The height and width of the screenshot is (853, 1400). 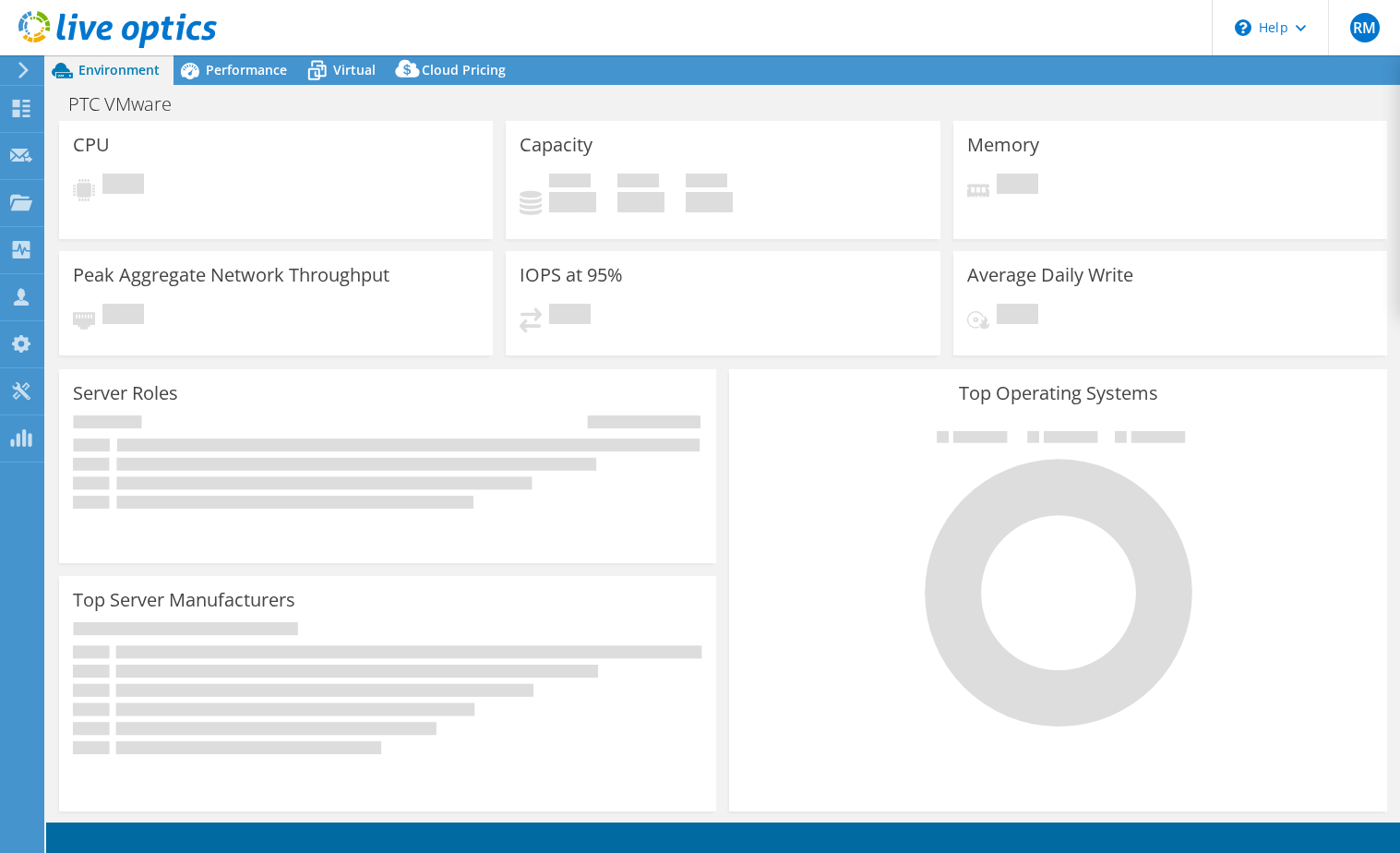 I want to click on span: Cloud Pricing, so click(x=464, y=70).